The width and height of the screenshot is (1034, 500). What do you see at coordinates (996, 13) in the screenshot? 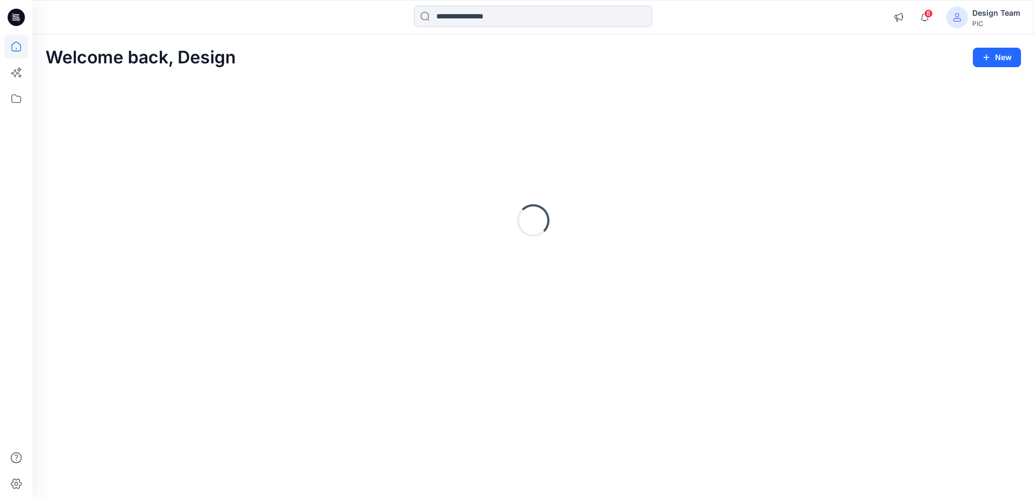
I see `div: Design Team` at bounding box center [996, 13].